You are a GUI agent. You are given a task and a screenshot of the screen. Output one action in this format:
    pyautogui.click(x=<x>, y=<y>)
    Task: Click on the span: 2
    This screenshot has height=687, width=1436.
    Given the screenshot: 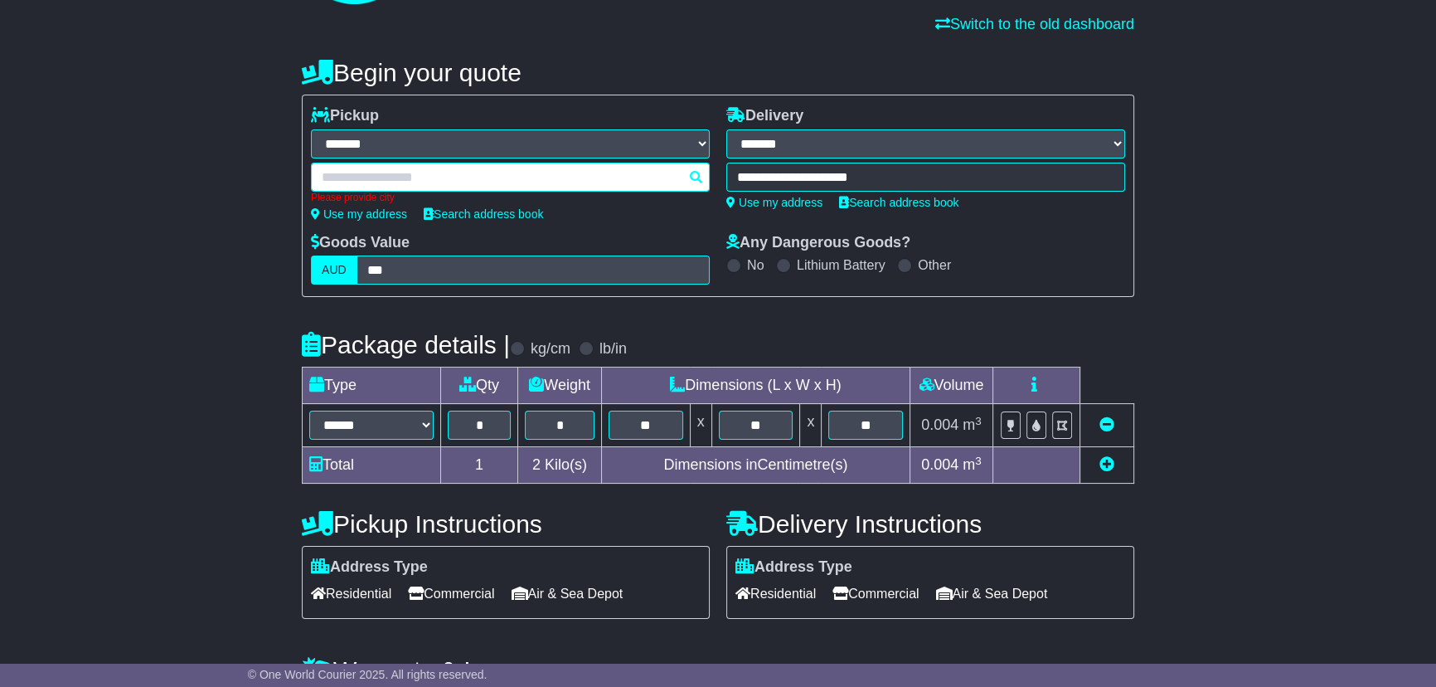 What is the action you would take?
    pyautogui.click(x=537, y=464)
    